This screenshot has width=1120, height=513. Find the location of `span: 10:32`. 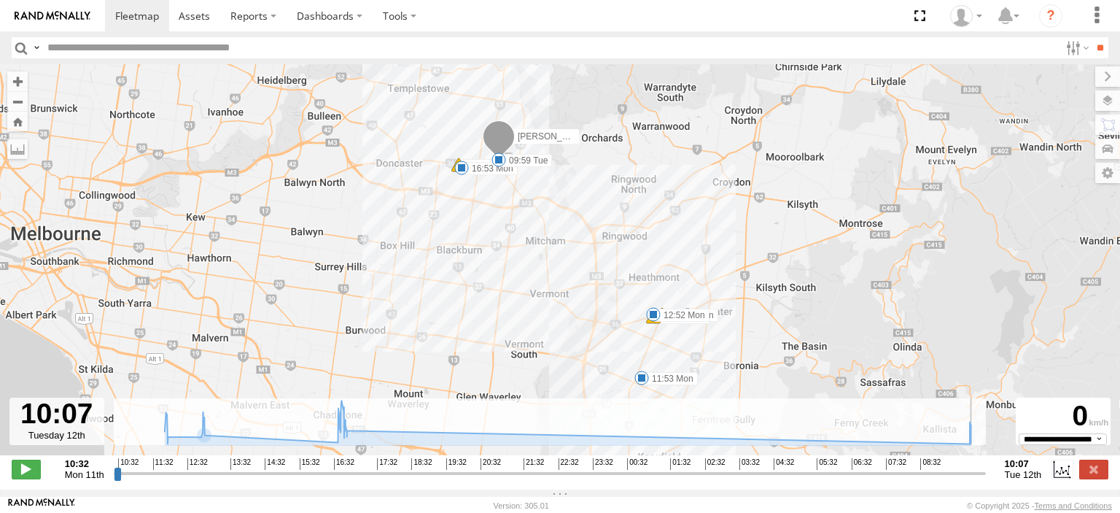

span: 10:32 is located at coordinates (128, 464).